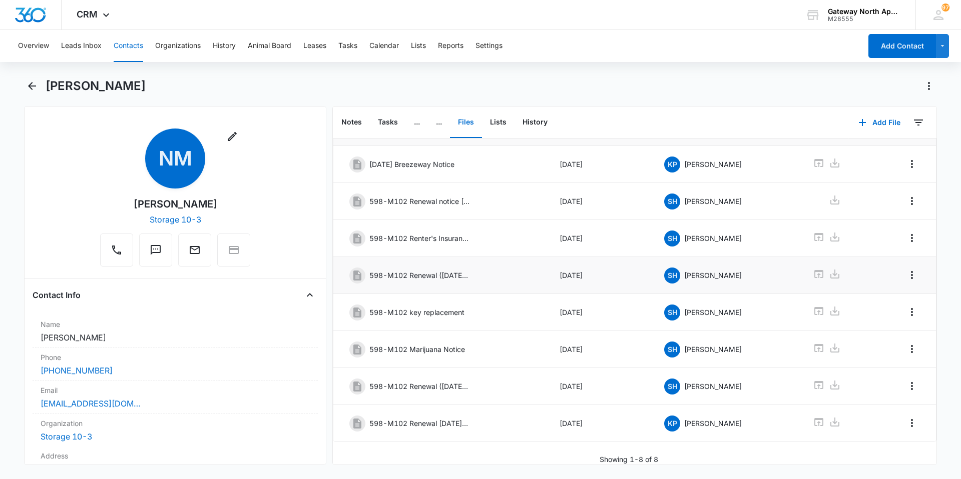  What do you see at coordinates (466, 123) in the screenshot?
I see `button: Files` at bounding box center [466, 123].